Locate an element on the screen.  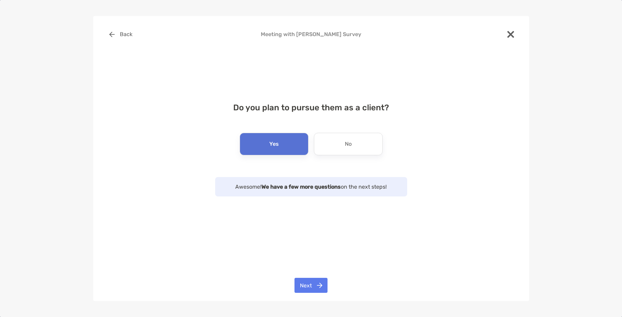
img: close modal is located at coordinates (511, 34).